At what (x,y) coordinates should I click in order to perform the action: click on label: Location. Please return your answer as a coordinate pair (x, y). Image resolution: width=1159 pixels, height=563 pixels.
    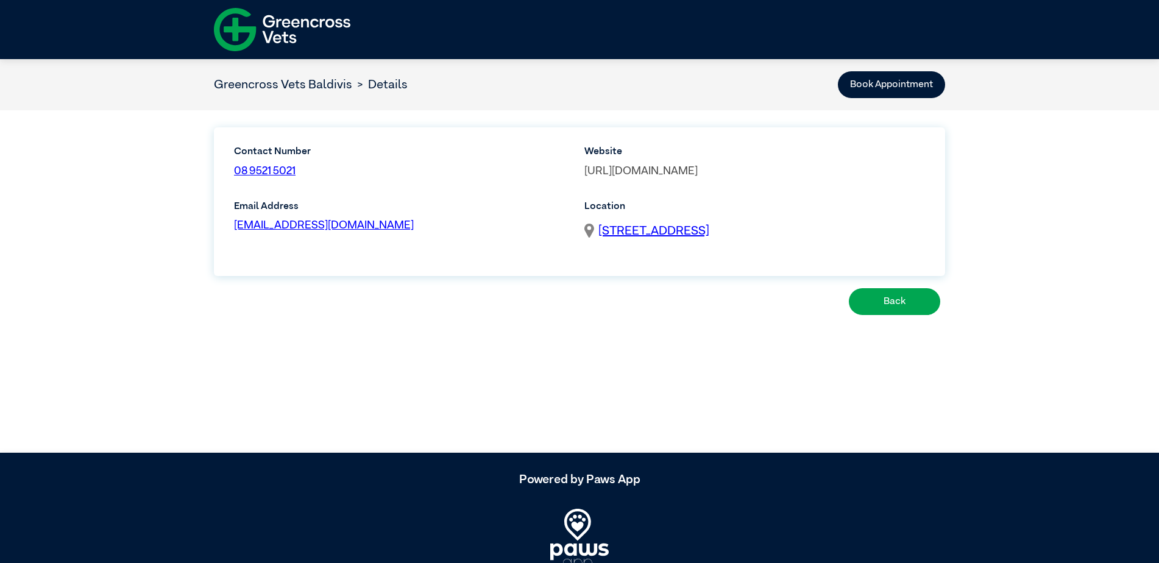
    Looking at the image, I should click on (754, 207).